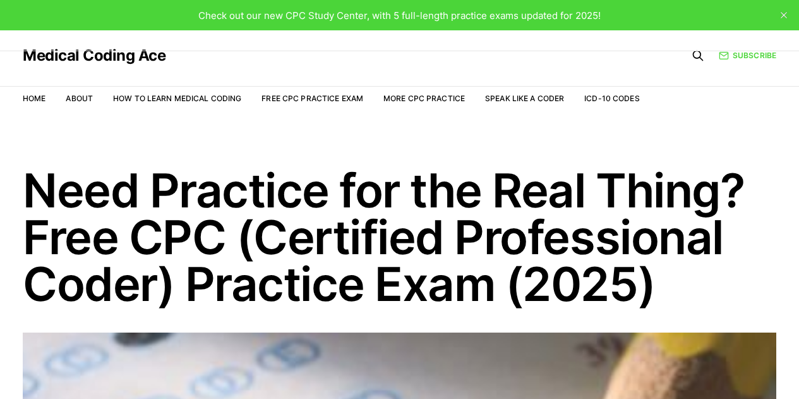  What do you see at coordinates (747, 55) in the screenshot?
I see `a: Subscribe` at bounding box center [747, 55].